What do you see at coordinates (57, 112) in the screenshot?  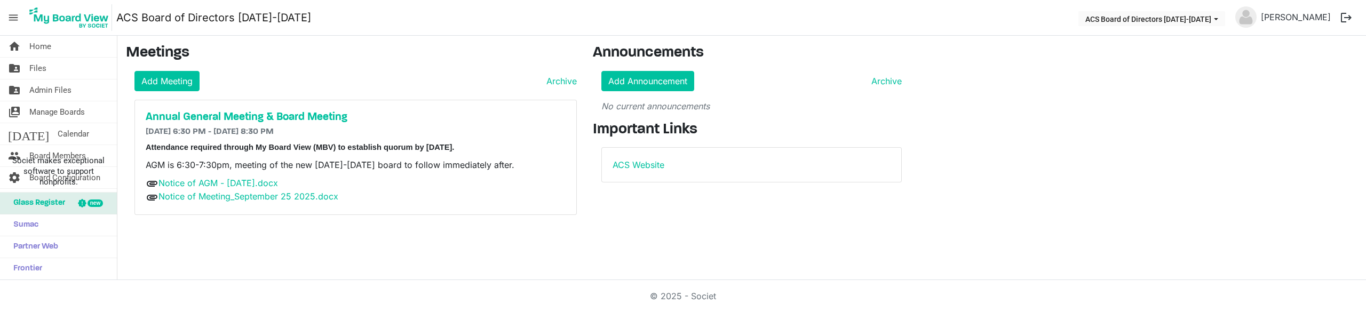 I see `span: Manage Boards` at bounding box center [57, 112].